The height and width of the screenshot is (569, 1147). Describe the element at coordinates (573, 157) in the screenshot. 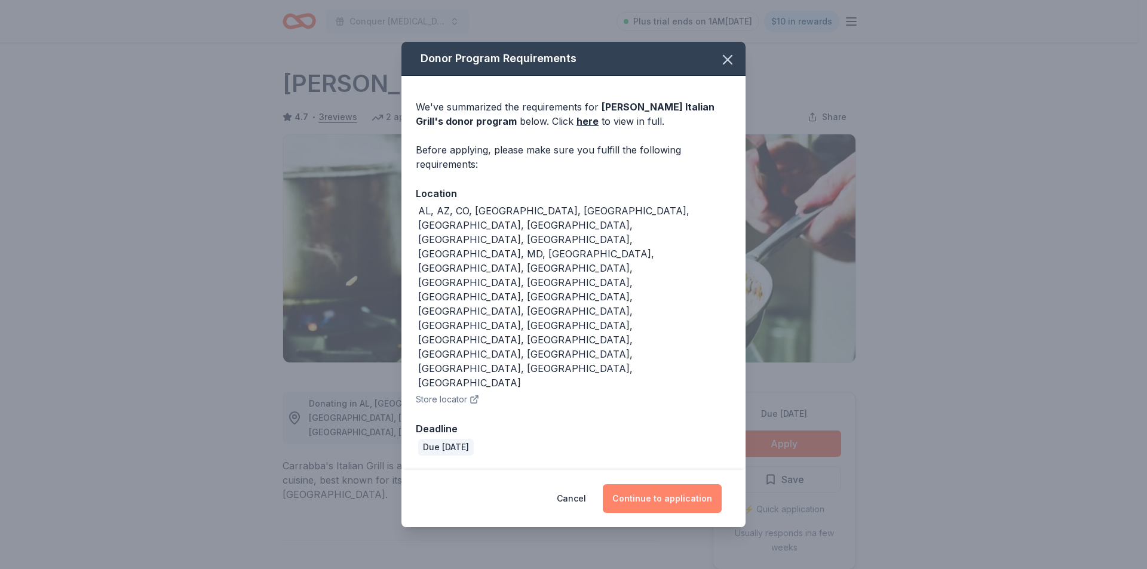

I see `div: Before applying, please make sure you fulfill the following requirements:` at that location.